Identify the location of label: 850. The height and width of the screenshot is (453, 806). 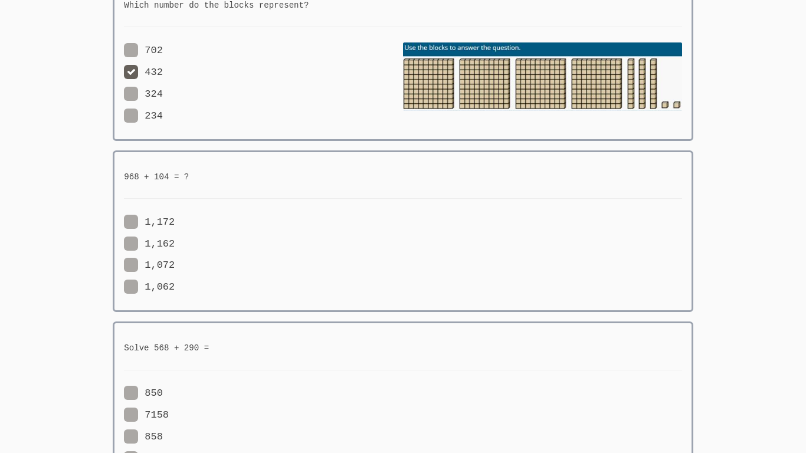
(143, 393).